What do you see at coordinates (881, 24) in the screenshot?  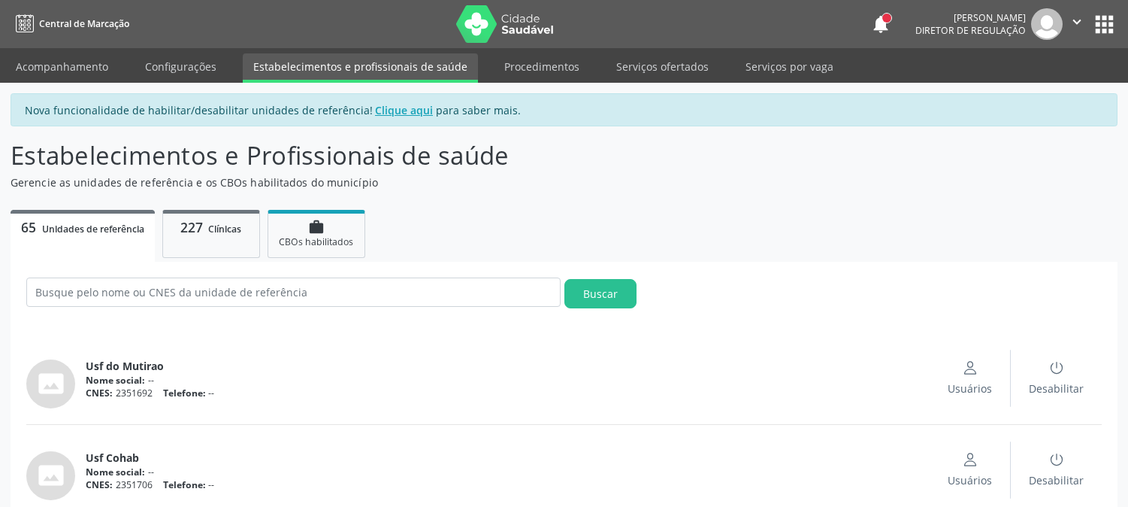 I see `button: notifications` at bounding box center [881, 24].